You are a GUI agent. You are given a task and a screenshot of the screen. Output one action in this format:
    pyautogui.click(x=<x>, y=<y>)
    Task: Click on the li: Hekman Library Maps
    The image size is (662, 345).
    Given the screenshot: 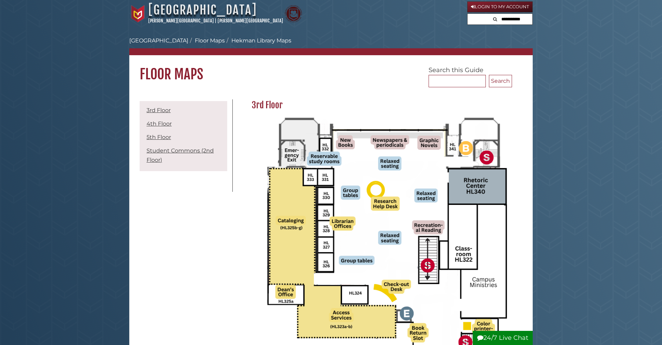 What is the action you would take?
    pyautogui.click(x=258, y=41)
    